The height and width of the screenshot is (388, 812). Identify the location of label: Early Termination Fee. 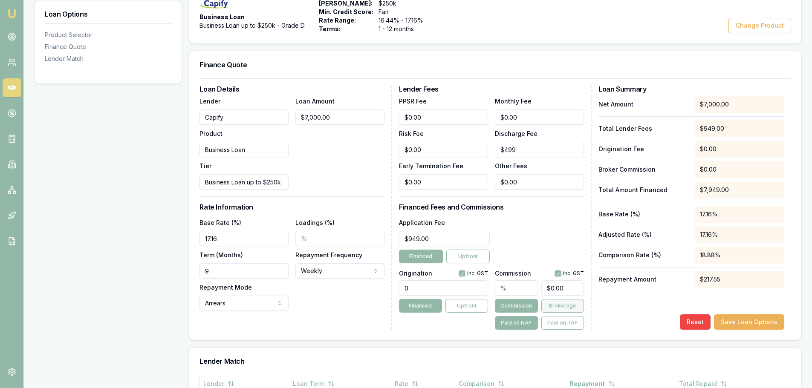
(431, 166).